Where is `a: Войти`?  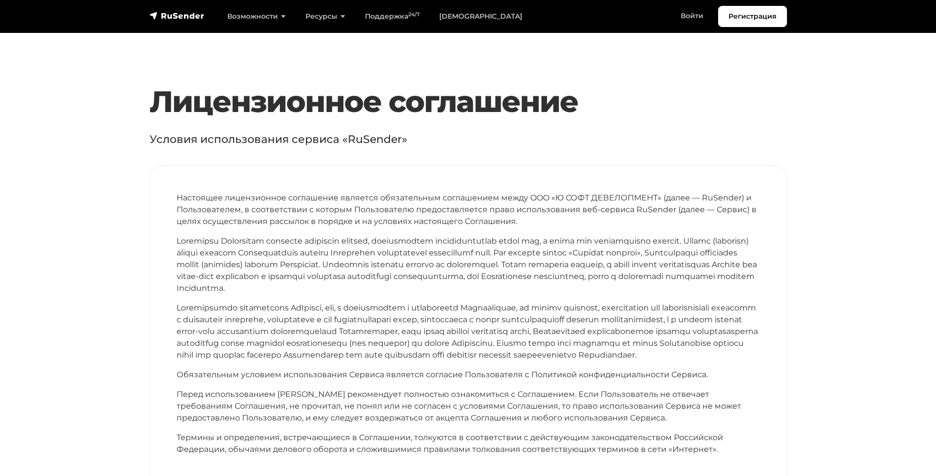
a: Войти is located at coordinates (692, 16).